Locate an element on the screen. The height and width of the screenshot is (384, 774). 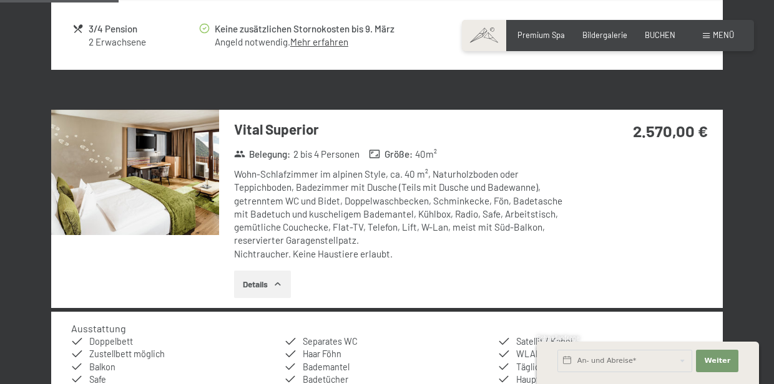
strong: Größe : is located at coordinates (391, 154).